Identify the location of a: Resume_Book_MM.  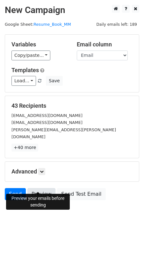
(52, 24).